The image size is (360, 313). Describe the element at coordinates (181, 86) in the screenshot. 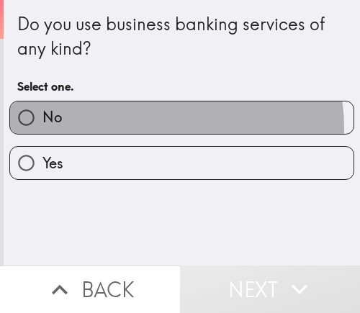

I see `h6: Select one.` at that location.